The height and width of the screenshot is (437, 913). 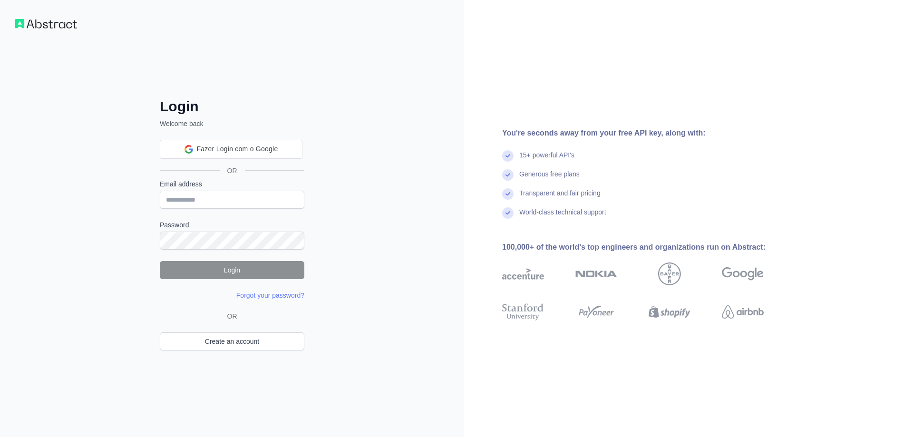 What do you see at coordinates (232, 341) in the screenshot?
I see `a: Create an account` at bounding box center [232, 341].